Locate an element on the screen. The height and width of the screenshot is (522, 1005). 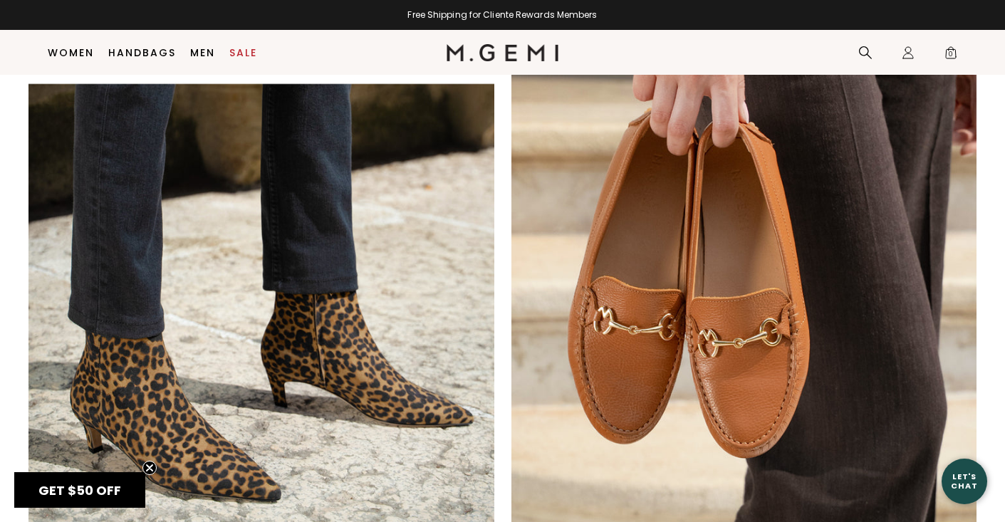
img: M.Gemi is located at coordinates (502, 53).